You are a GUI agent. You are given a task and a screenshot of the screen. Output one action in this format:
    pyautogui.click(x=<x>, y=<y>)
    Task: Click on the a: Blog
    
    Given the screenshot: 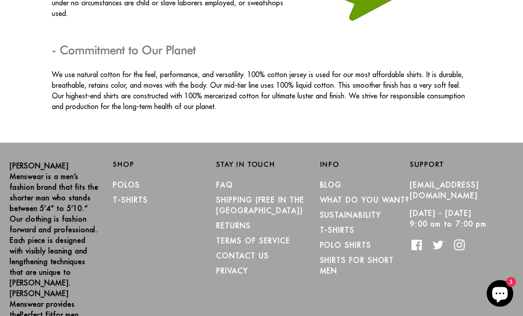 What is the action you would take?
    pyautogui.click(x=331, y=185)
    